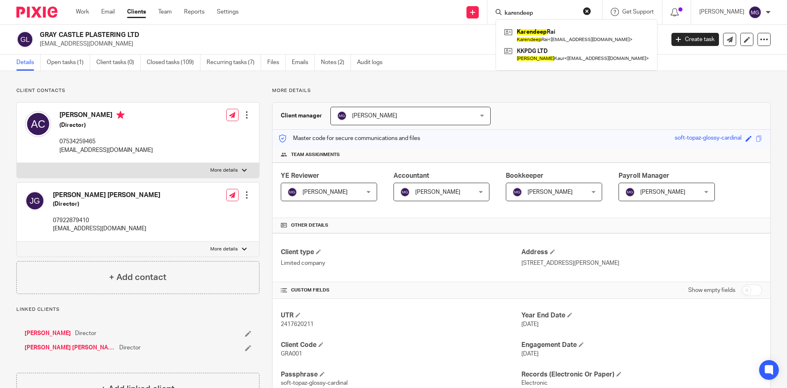  I want to click on h4: Passphrase, so click(401, 374).